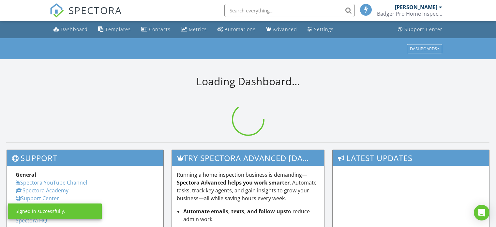  Describe the element at coordinates (31, 220) in the screenshot. I see `a: Spectora HQ` at that location.